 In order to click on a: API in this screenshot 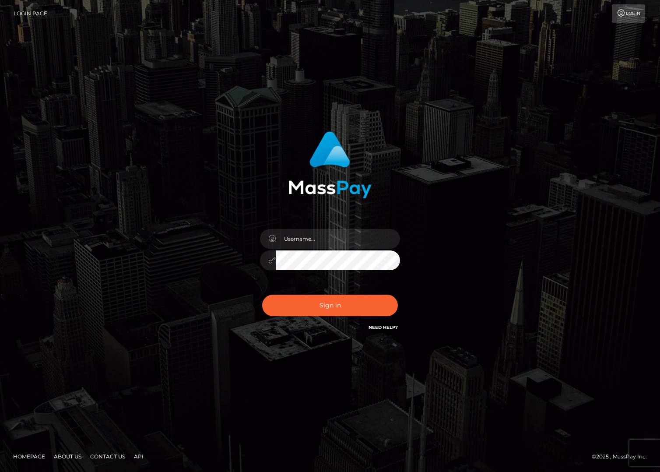, I will do `click(139, 456)`.